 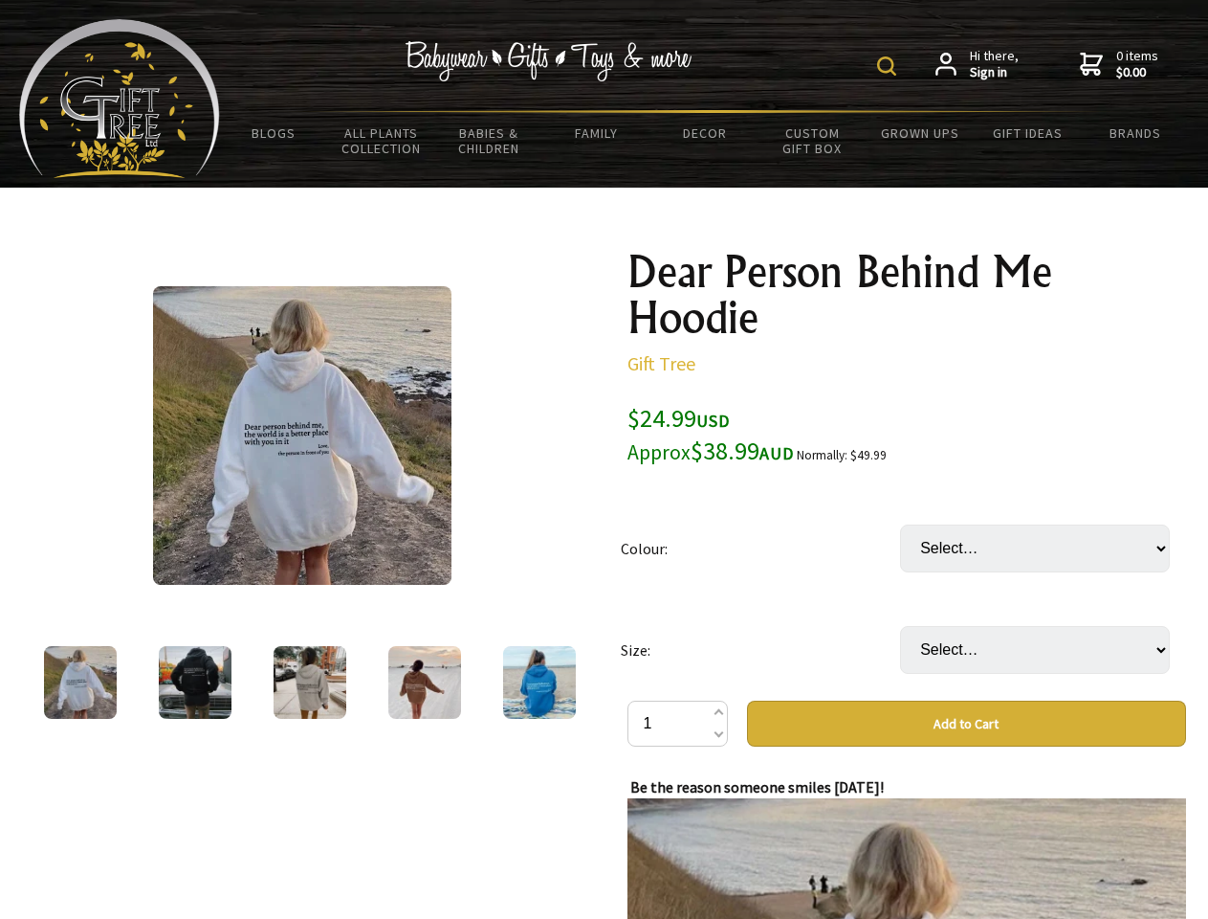 I want to click on img: product search, so click(x=887, y=66).